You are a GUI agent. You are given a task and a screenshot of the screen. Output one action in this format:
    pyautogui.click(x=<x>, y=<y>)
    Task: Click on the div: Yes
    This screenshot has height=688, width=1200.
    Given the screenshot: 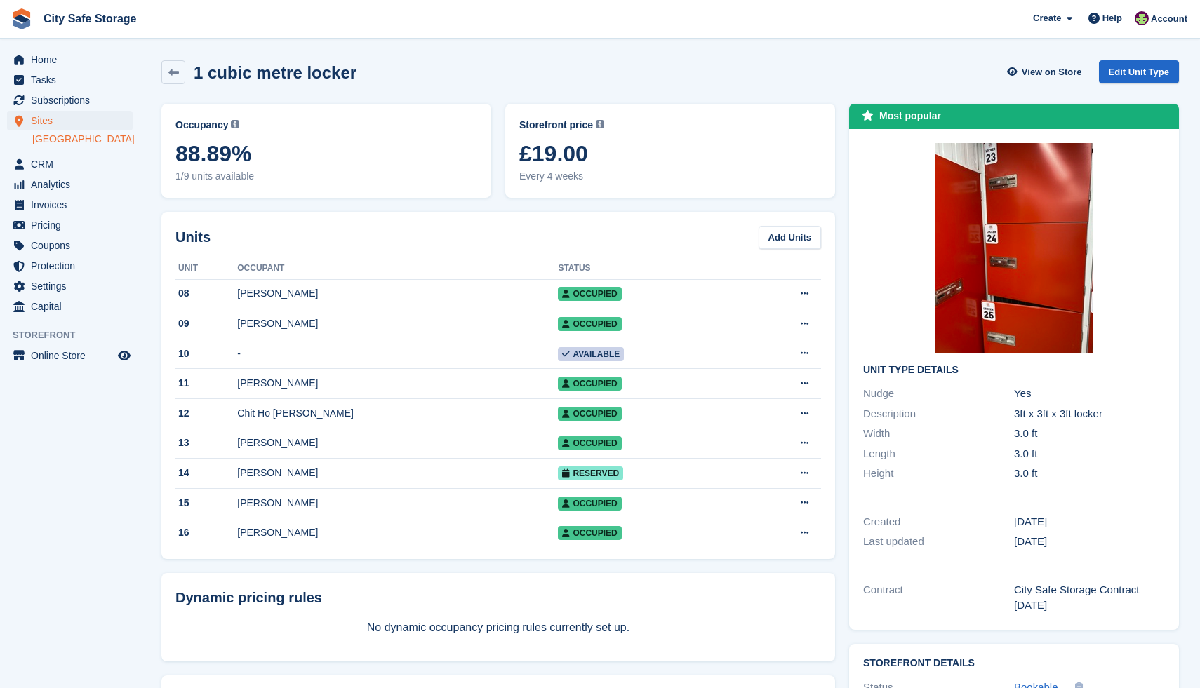 What is the action you would take?
    pyautogui.click(x=1089, y=394)
    